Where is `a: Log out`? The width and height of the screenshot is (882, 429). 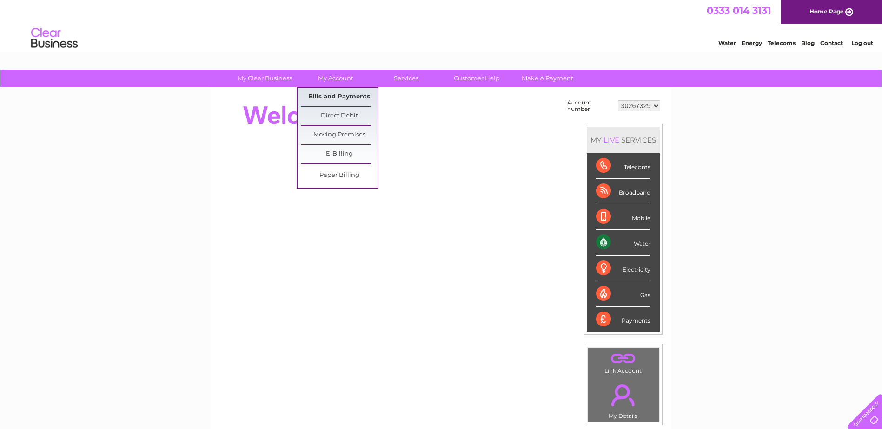
a: Log out is located at coordinates (862, 43).